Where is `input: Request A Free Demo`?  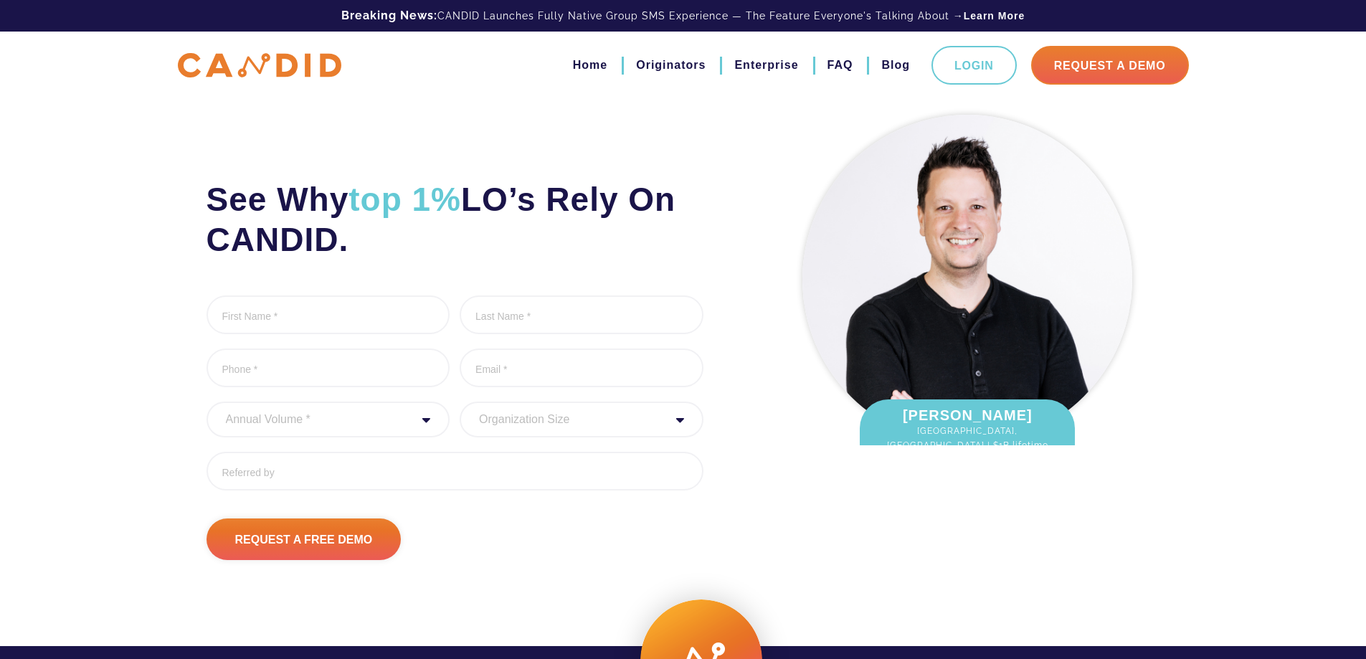 input: Request A Free Demo is located at coordinates (304, 539).